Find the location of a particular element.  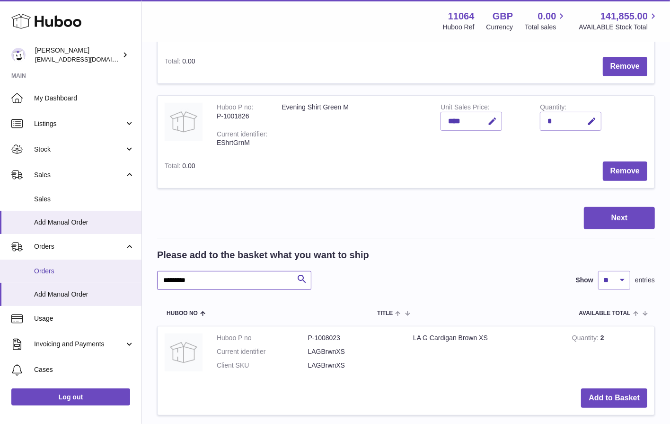

div: P-1001826 is located at coordinates (242, 116).